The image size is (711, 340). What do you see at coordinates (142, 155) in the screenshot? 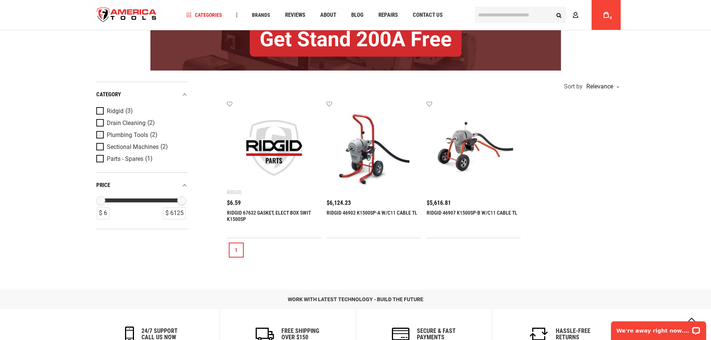
I see `div: Product Filters` at bounding box center [142, 155].